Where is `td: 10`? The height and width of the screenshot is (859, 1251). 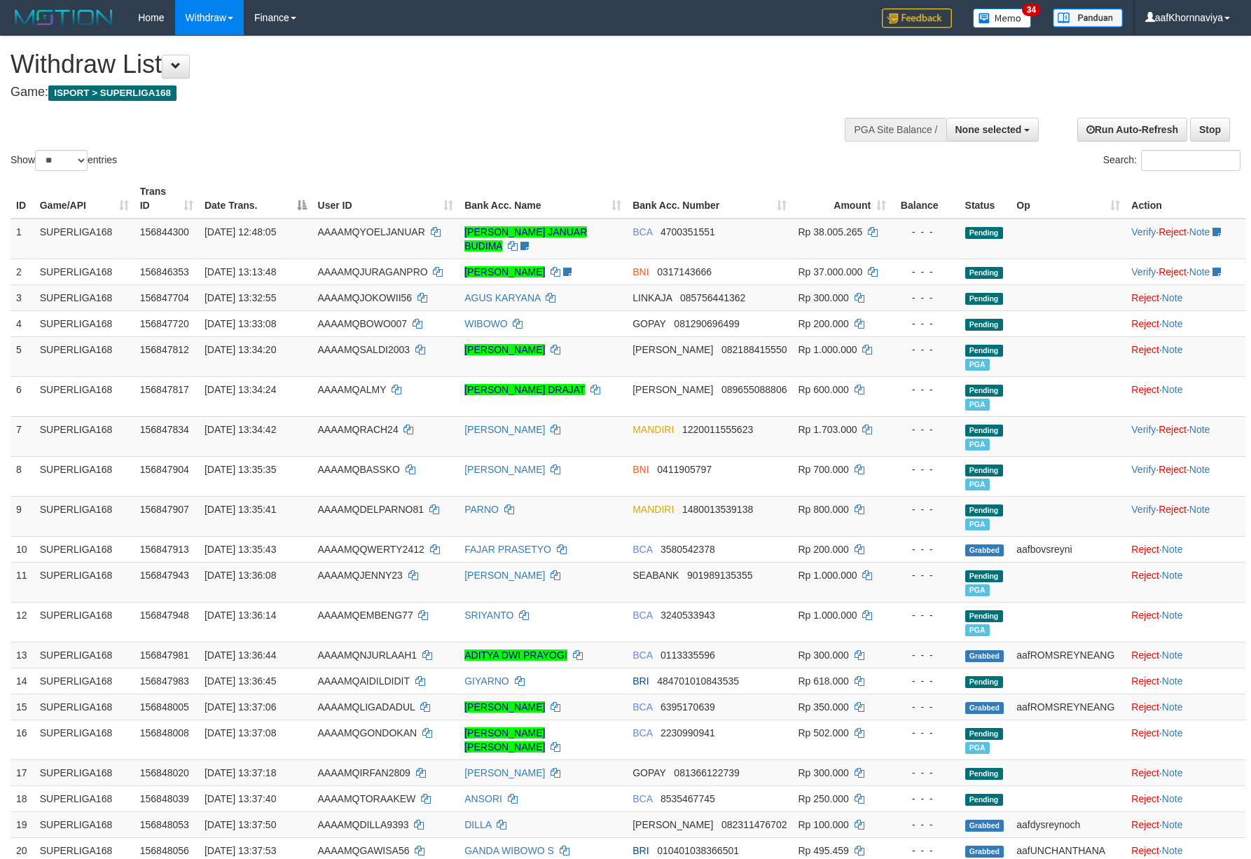
td: 10 is located at coordinates (22, 548).